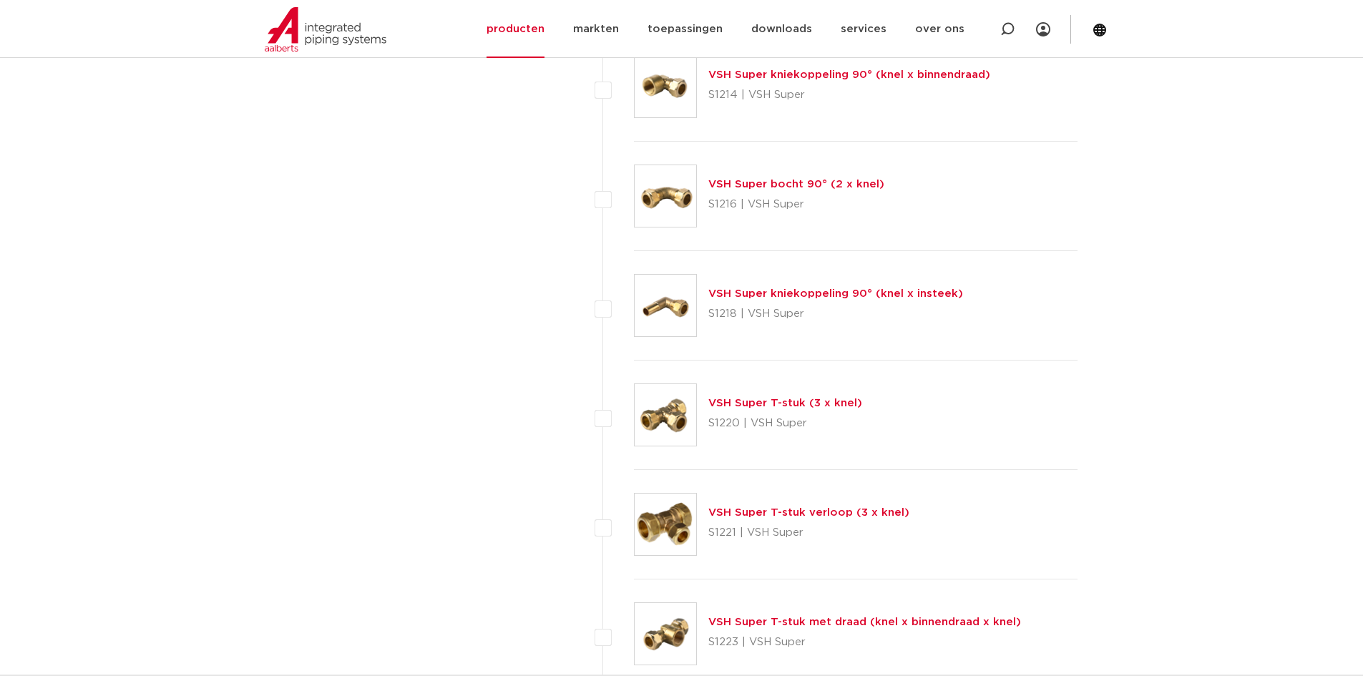 The width and height of the screenshot is (1363, 676). What do you see at coordinates (865, 643) in the screenshot?
I see `p: S1223 | VSH Super` at bounding box center [865, 643].